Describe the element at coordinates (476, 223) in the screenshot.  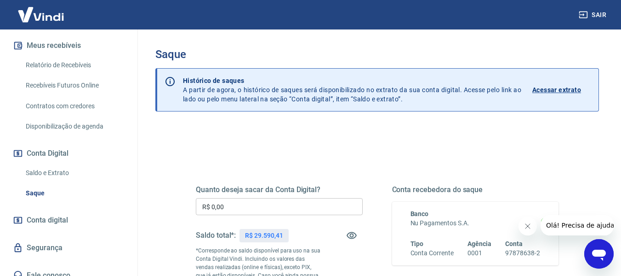
I see `h6: Nu Pagamentos S.A.` at that location.